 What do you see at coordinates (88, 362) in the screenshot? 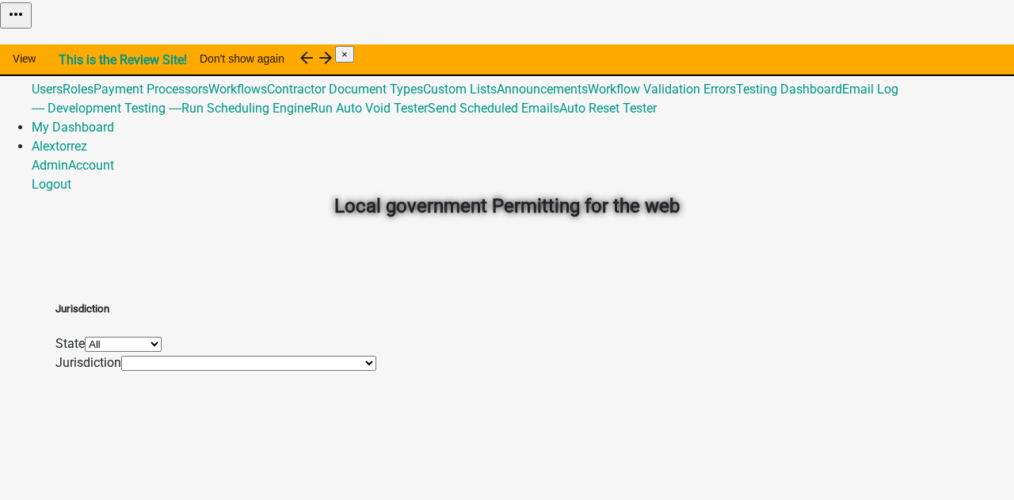
I see `label: Jurisdiction` at bounding box center [88, 362].